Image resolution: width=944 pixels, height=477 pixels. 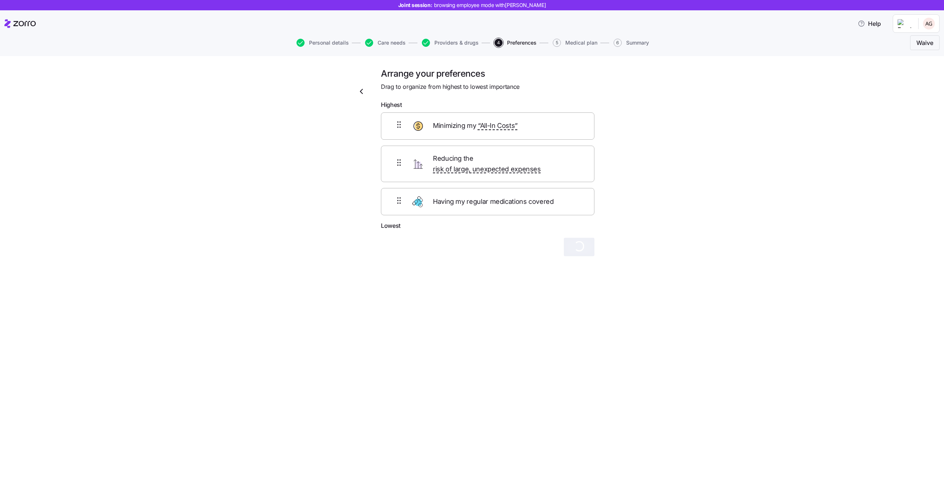 What do you see at coordinates (450, 43) in the screenshot?
I see `a: Providers & drugs` at bounding box center [450, 43].